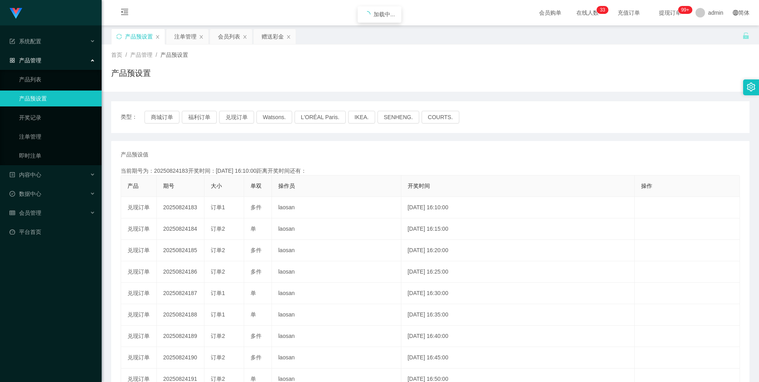  I want to click on a: 注单管理, so click(57, 137).